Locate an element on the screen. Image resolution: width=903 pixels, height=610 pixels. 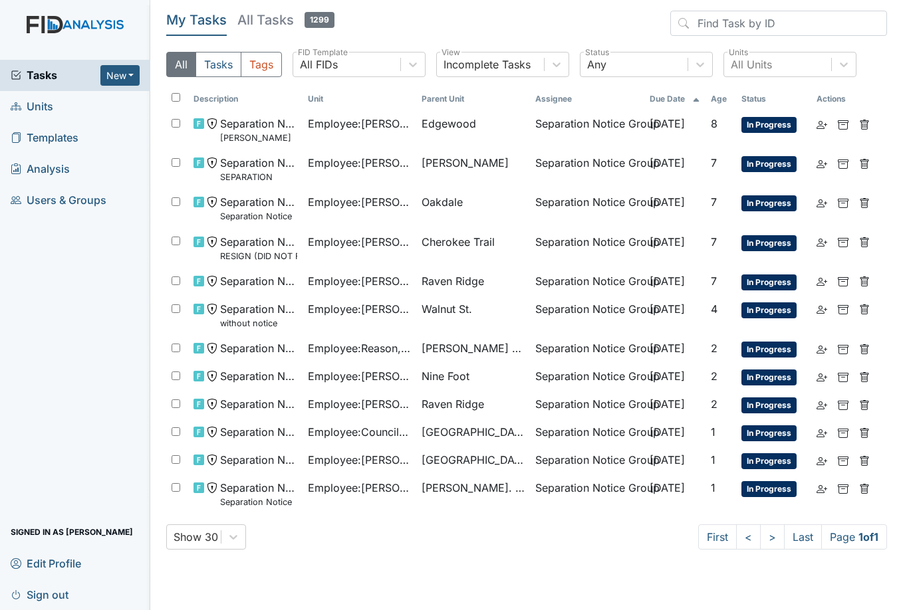
span: Tasks is located at coordinates (55, 75).